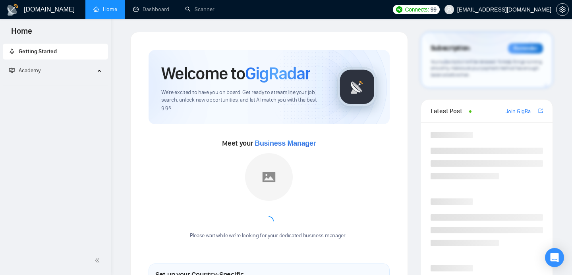 Image resolution: width=572 pixels, height=275 pixels. What do you see at coordinates (13, 10) in the screenshot?
I see `img: logo` at bounding box center [13, 10].